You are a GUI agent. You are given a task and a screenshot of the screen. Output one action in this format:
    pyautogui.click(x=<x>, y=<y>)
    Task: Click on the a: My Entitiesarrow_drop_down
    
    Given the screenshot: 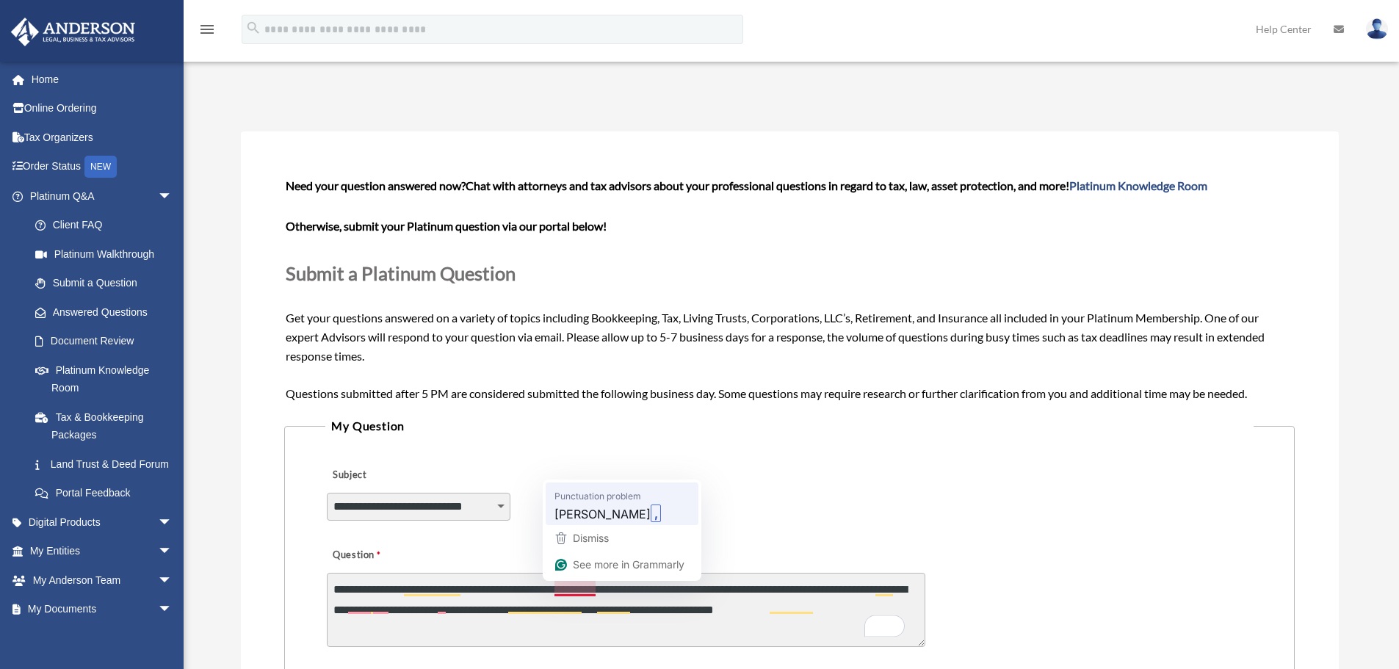 What is the action you would take?
    pyautogui.click(x=102, y=551)
    